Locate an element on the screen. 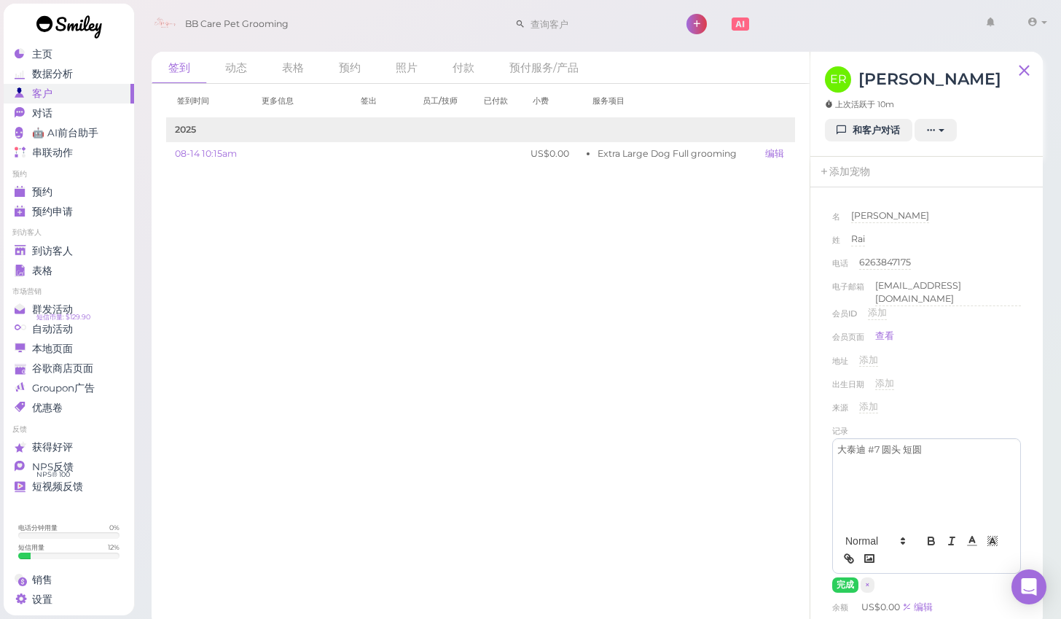  span: 自动活动 is located at coordinates (52, 329).